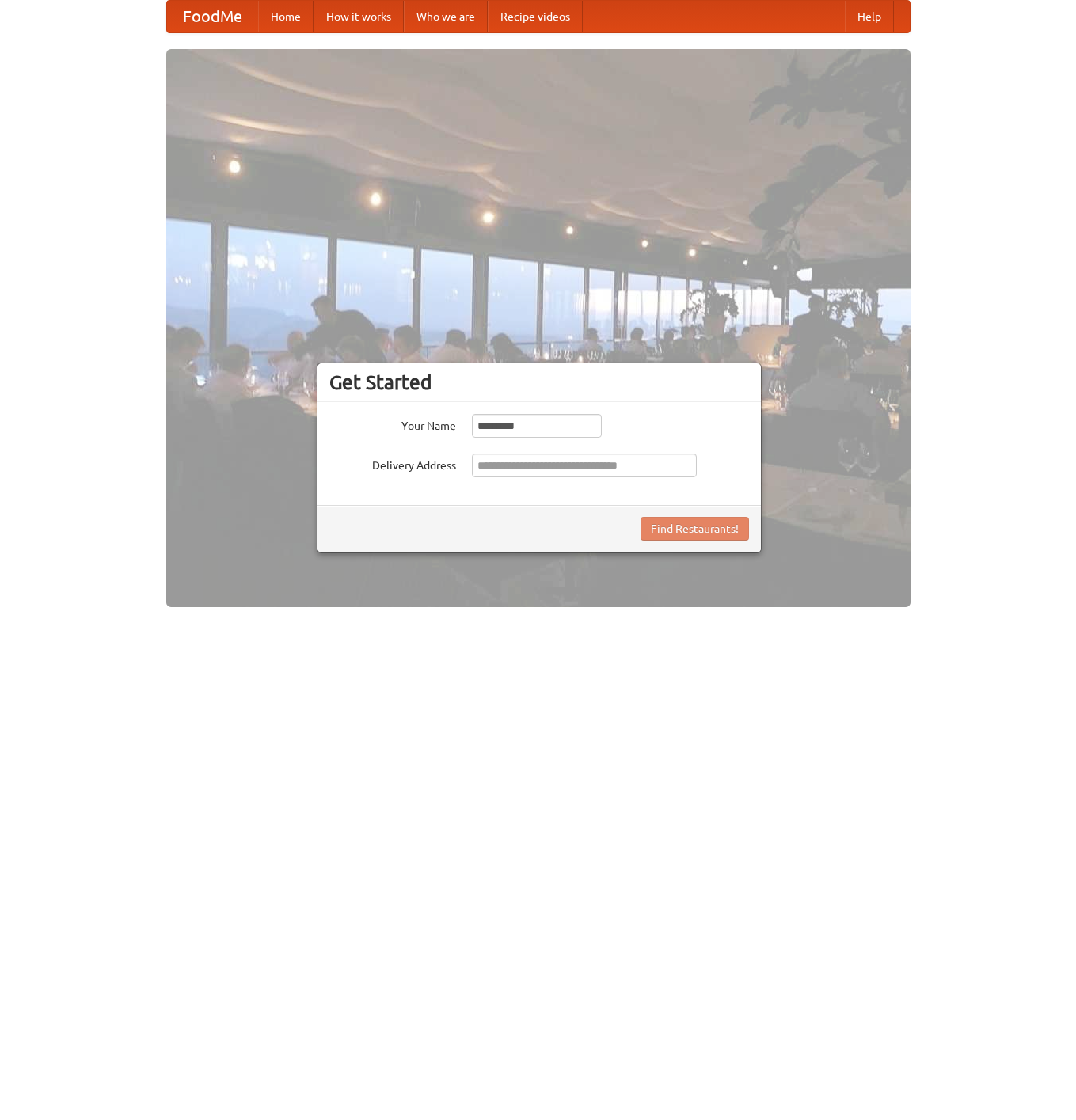  Describe the element at coordinates (535, 17) in the screenshot. I see `a: Recipe videos` at that location.